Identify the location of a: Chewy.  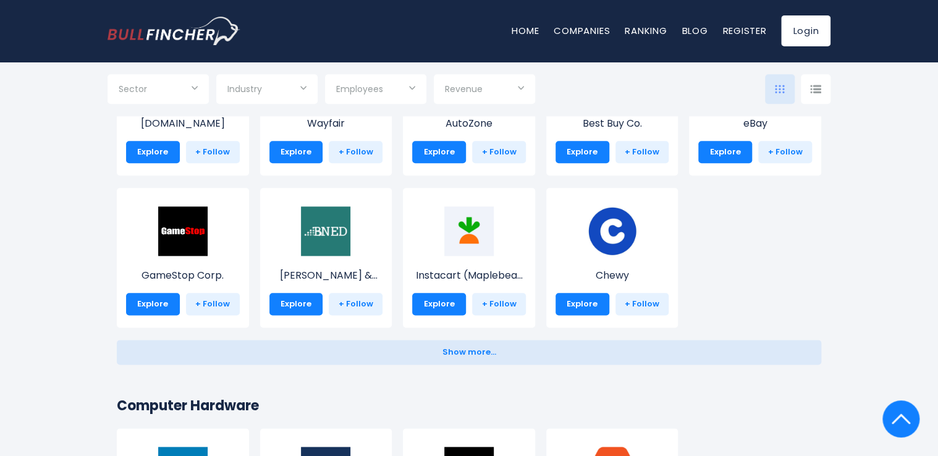
(612, 256).